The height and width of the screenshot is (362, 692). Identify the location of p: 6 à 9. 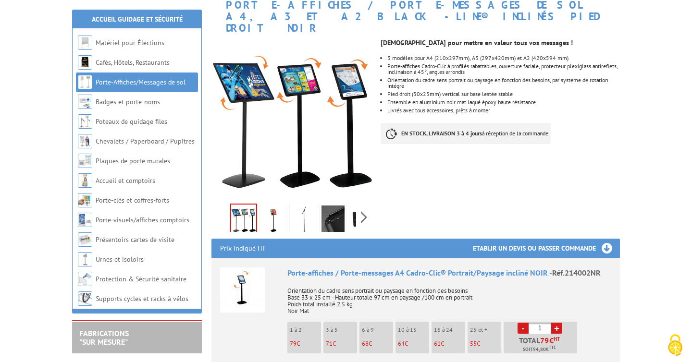
(377, 330).